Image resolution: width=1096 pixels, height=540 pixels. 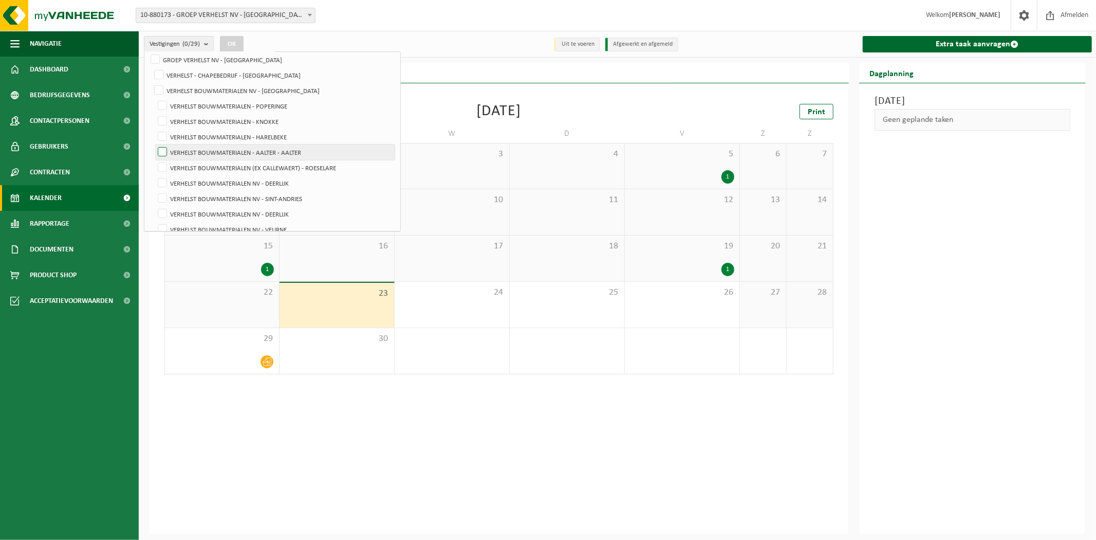 What do you see at coordinates (763, 200) in the screenshot?
I see `span: 13` at bounding box center [763, 200].